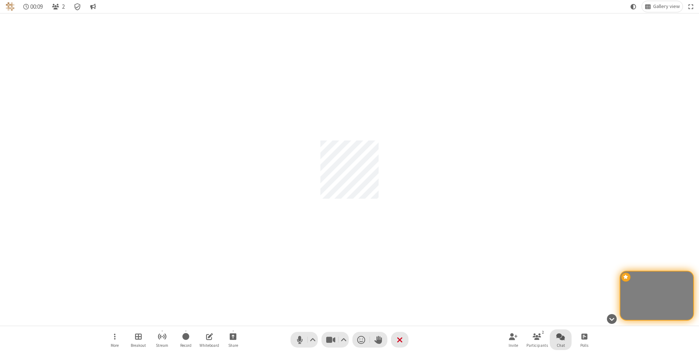 This screenshot has height=353, width=699. I want to click on div: Timer, so click(33, 7).